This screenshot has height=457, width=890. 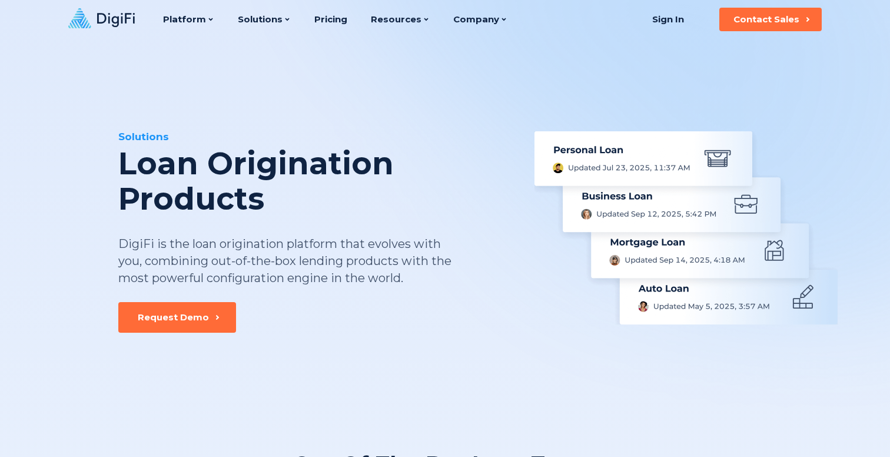 I want to click on div: Loan Origination Products, so click(x=316, y=181).